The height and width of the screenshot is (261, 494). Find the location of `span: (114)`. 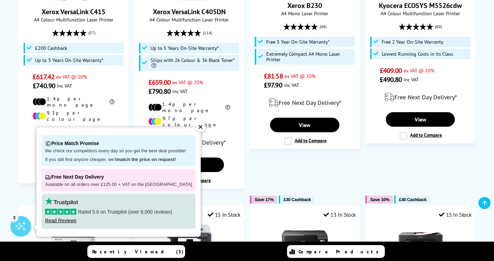

span: (114) is located at coordinates (207, 33).